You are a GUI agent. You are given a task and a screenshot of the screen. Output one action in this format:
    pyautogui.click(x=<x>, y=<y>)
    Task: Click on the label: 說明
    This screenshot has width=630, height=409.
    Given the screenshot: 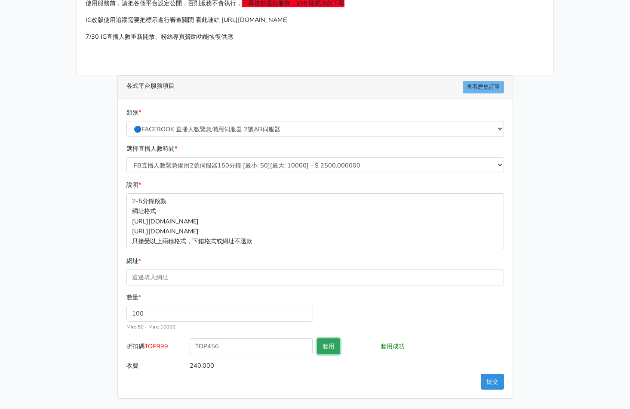 What is the action you would take?
    pyautogui.click(x=134, y=185)
    